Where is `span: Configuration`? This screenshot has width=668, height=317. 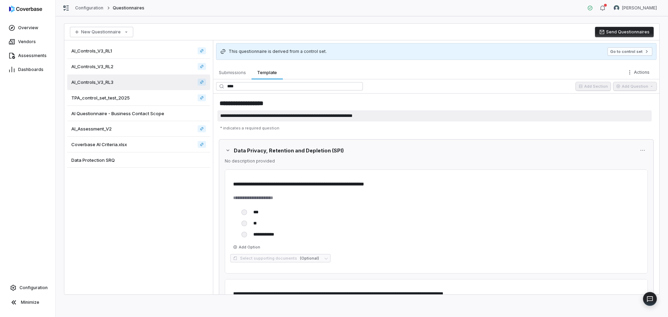 span: Configuration is located at coordinates (33, 288).